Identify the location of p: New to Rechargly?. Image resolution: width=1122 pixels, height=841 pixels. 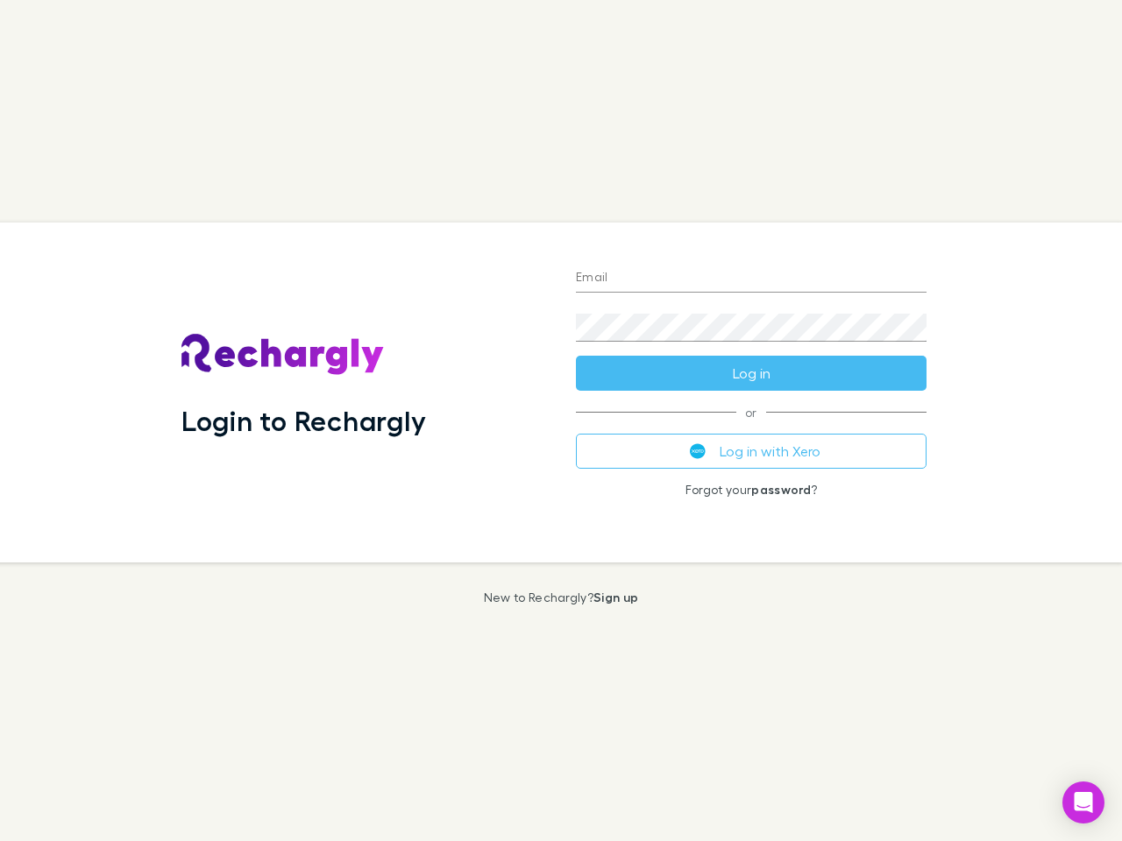
(561, 598).